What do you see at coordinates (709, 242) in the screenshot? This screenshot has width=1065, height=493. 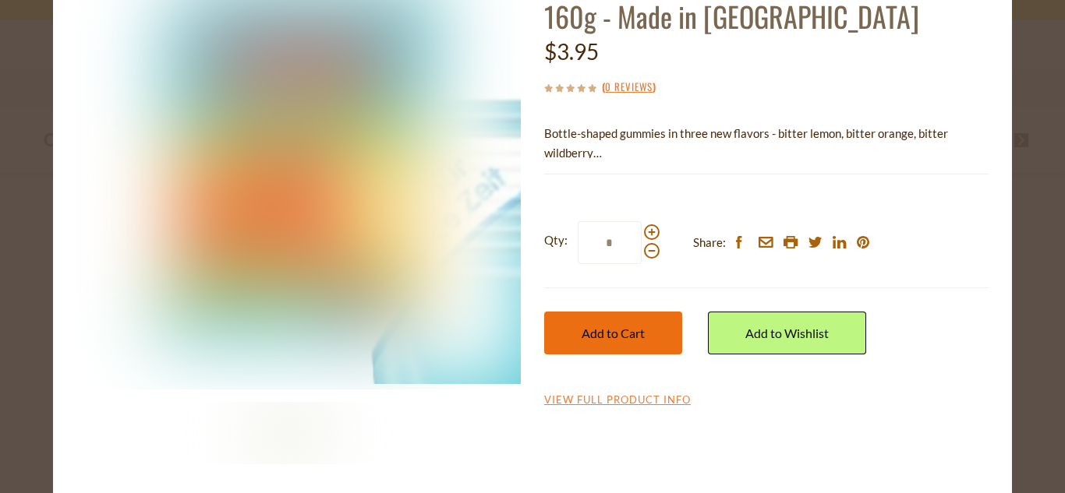 I see `span: Share:` at bounding box center [709, 242].